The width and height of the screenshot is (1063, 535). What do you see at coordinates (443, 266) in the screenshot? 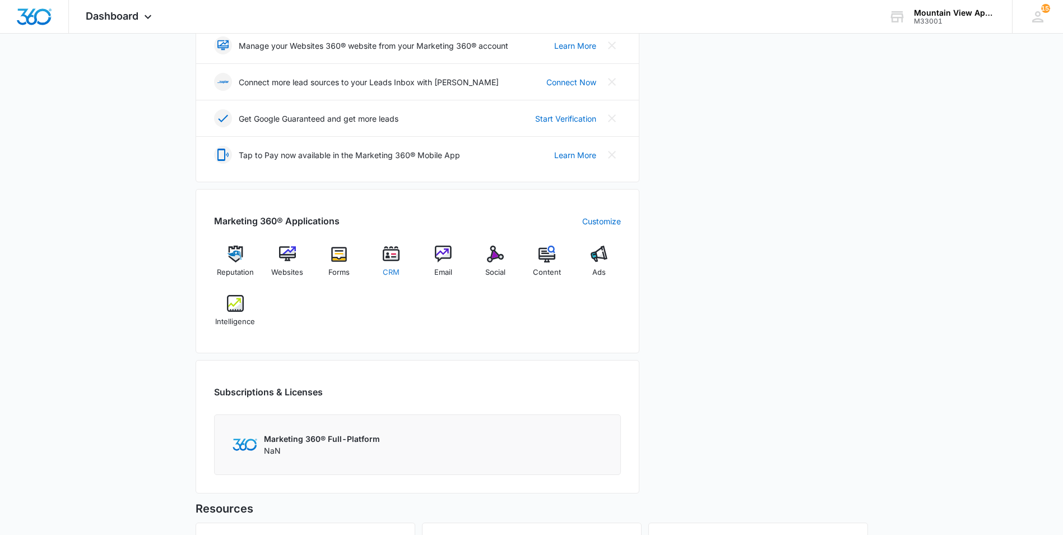
I see `a: Email` at bounding box center [443, 266].